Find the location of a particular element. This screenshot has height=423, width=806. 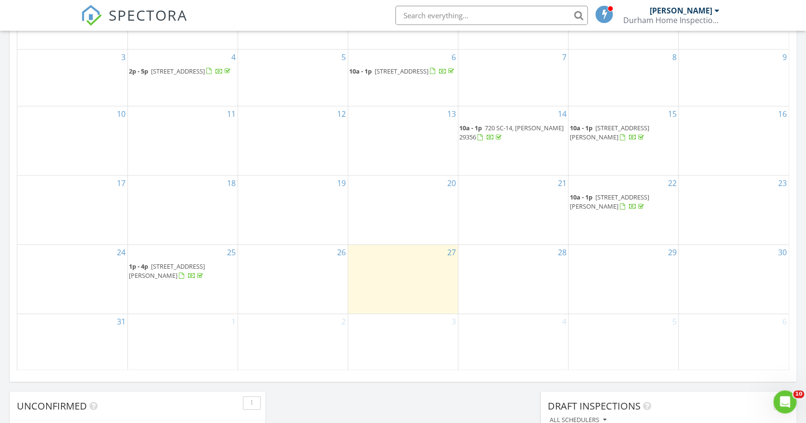

a: Go to August 3, 2025 is located at coordinates (123, 57).